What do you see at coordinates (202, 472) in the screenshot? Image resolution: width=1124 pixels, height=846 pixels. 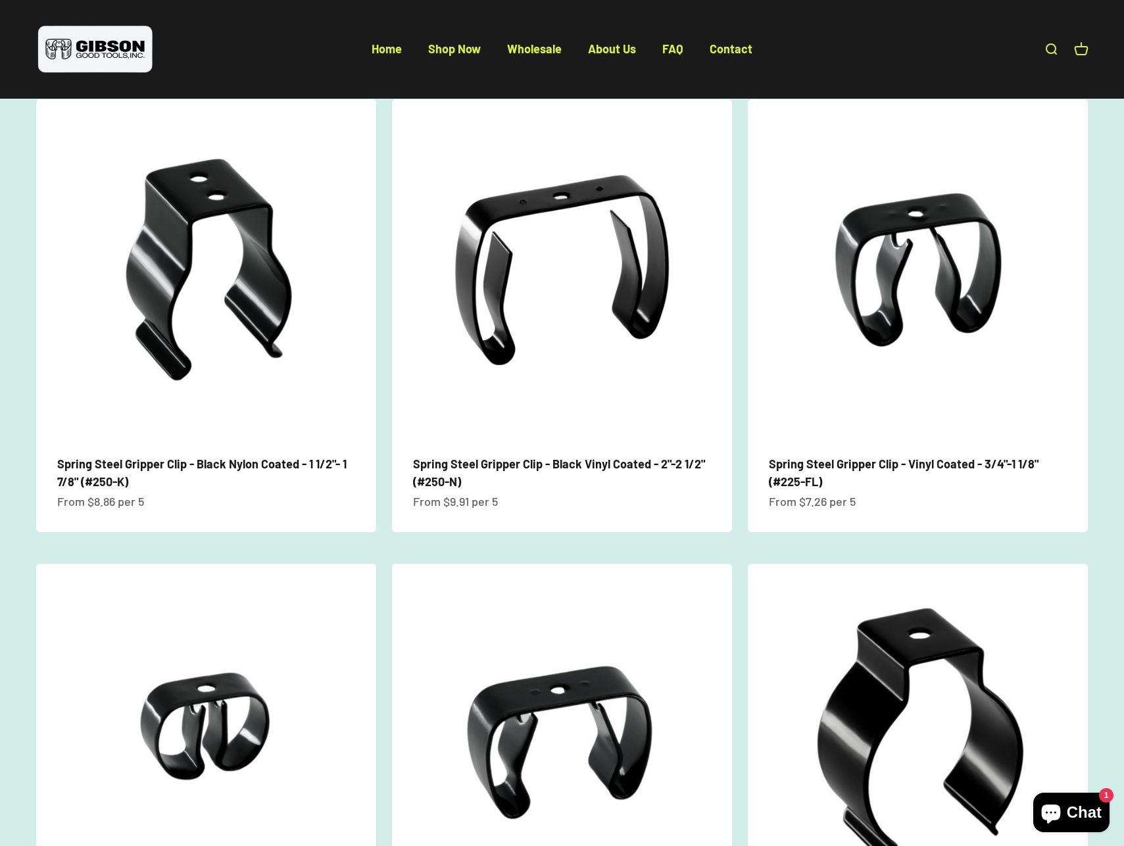 I see `a: Spring Steel Gripper Clip - Black Nylon Coated - 1 1/2"- 1 7/8" (#250-K)` at bounding box center [202, 472].